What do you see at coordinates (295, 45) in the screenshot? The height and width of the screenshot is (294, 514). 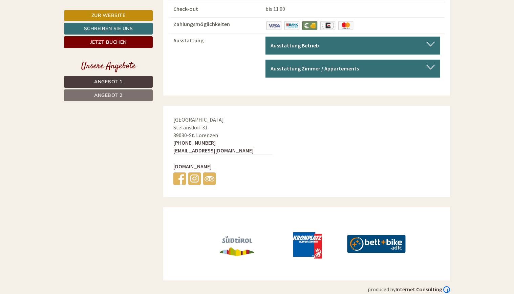 I see `b: Ausstattung Betrieb` at bounding box center [295, 45].